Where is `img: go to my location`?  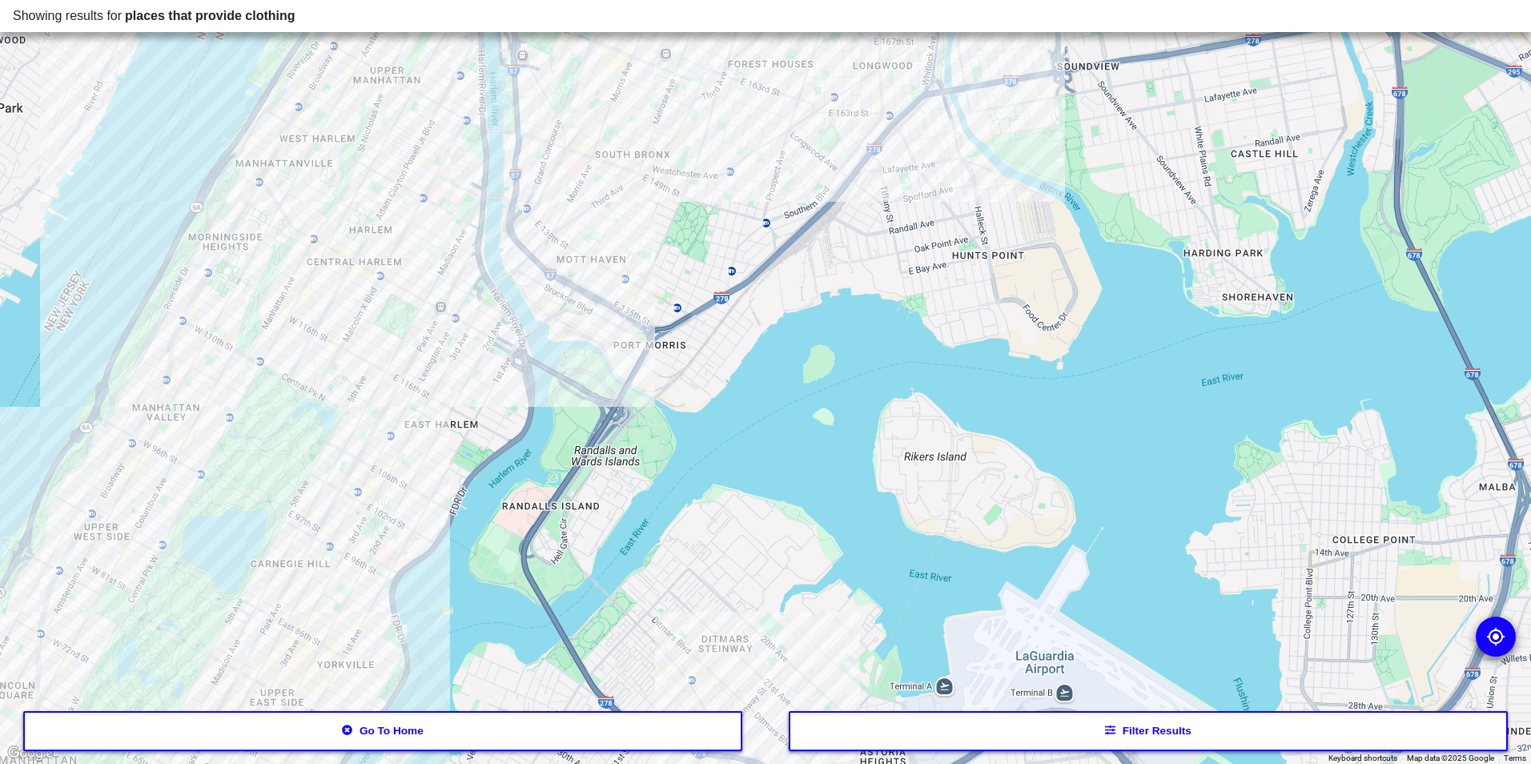
img: go to my location is located at coordinates (1496, 637).